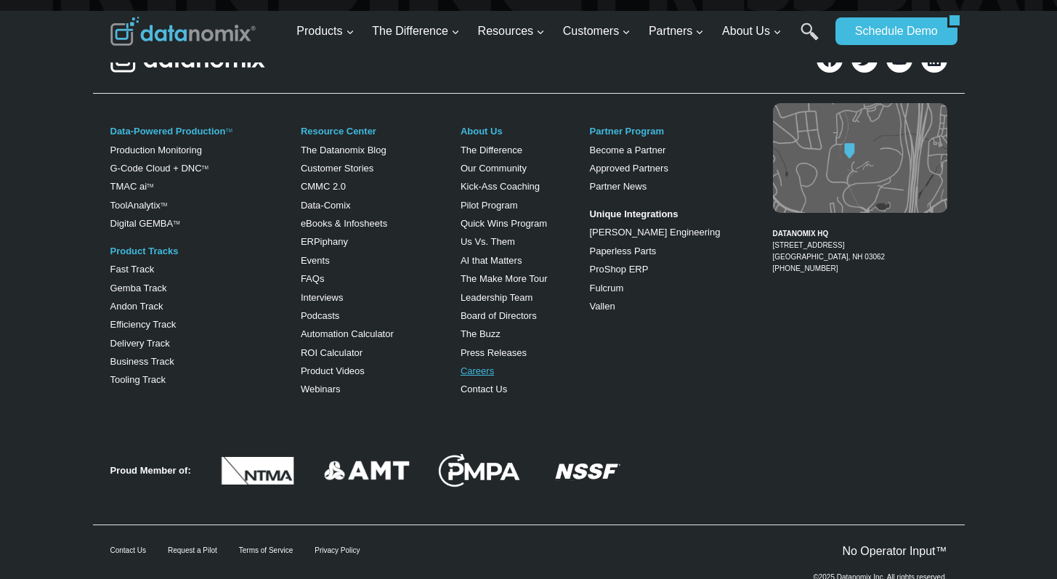  I want to click on a: Become a Partner, so click(627, 150).